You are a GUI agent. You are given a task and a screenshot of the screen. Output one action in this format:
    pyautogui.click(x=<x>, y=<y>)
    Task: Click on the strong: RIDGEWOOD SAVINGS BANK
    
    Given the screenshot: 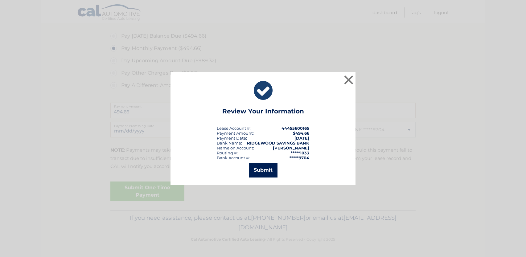 What is the action you would take?
    pyautogui.click(x=278, y=143)
    